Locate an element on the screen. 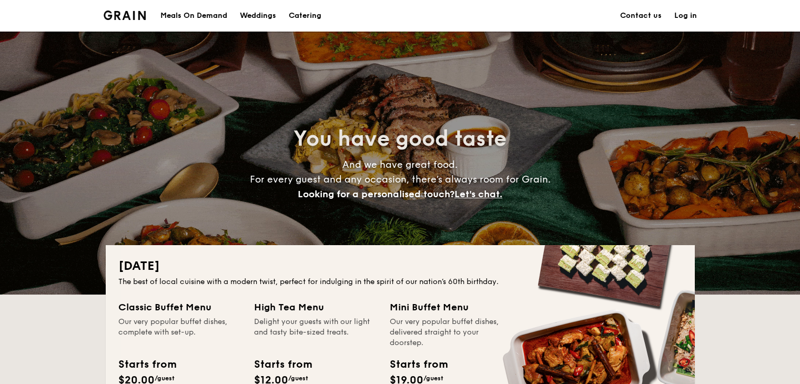 This screenshot has width=800, height=384. a: Logotype is located at coordinates (125, 15).